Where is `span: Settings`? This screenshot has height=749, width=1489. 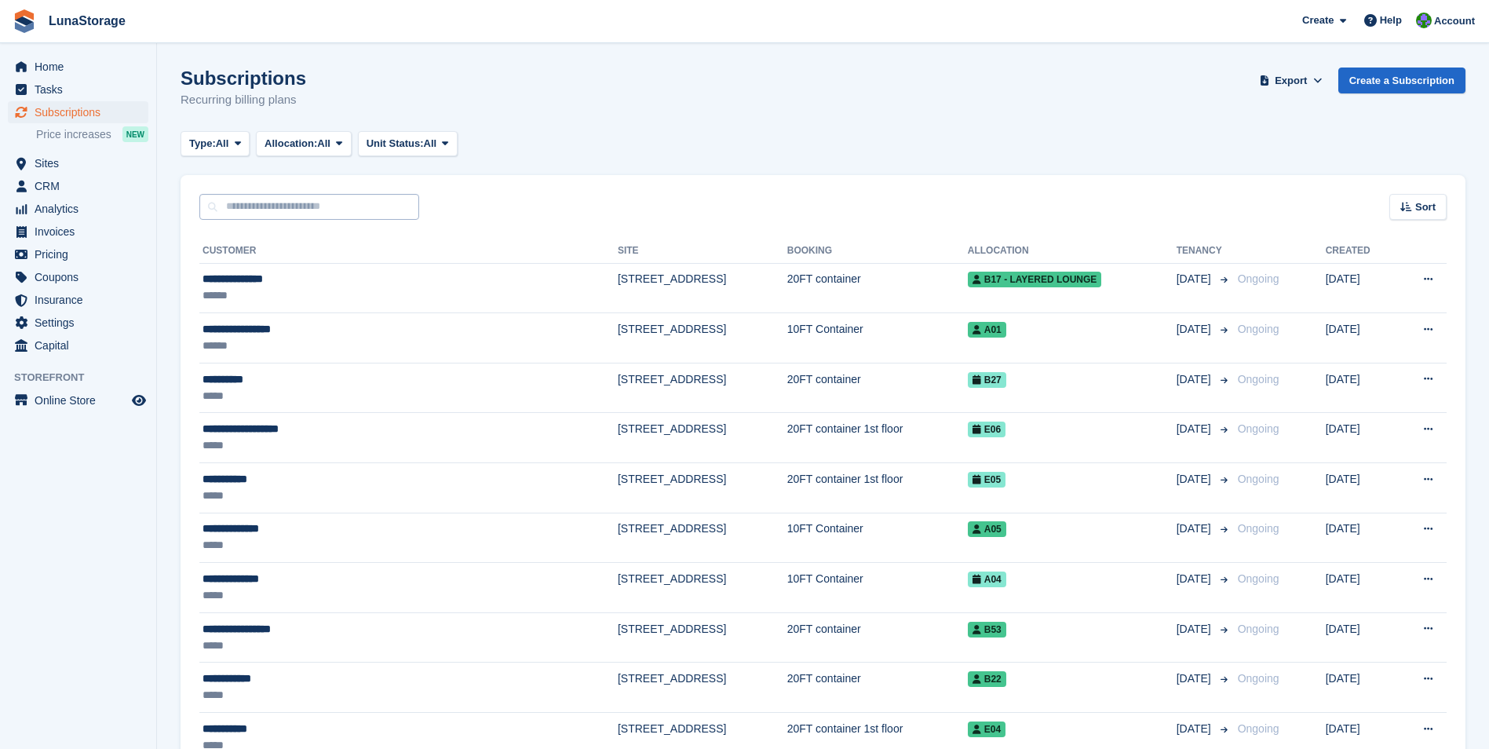
span: Settings is located at coordinates (82, 323).